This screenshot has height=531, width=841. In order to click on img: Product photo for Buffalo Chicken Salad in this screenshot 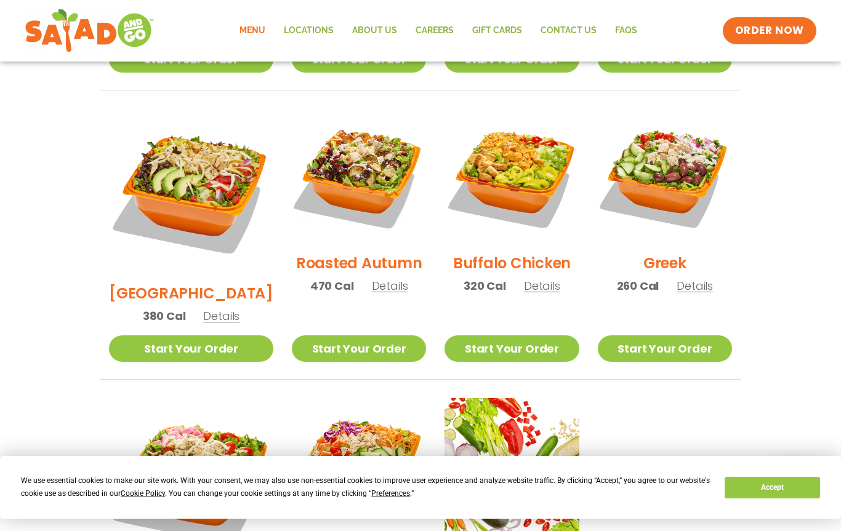, I will do `click(511, 176)`.